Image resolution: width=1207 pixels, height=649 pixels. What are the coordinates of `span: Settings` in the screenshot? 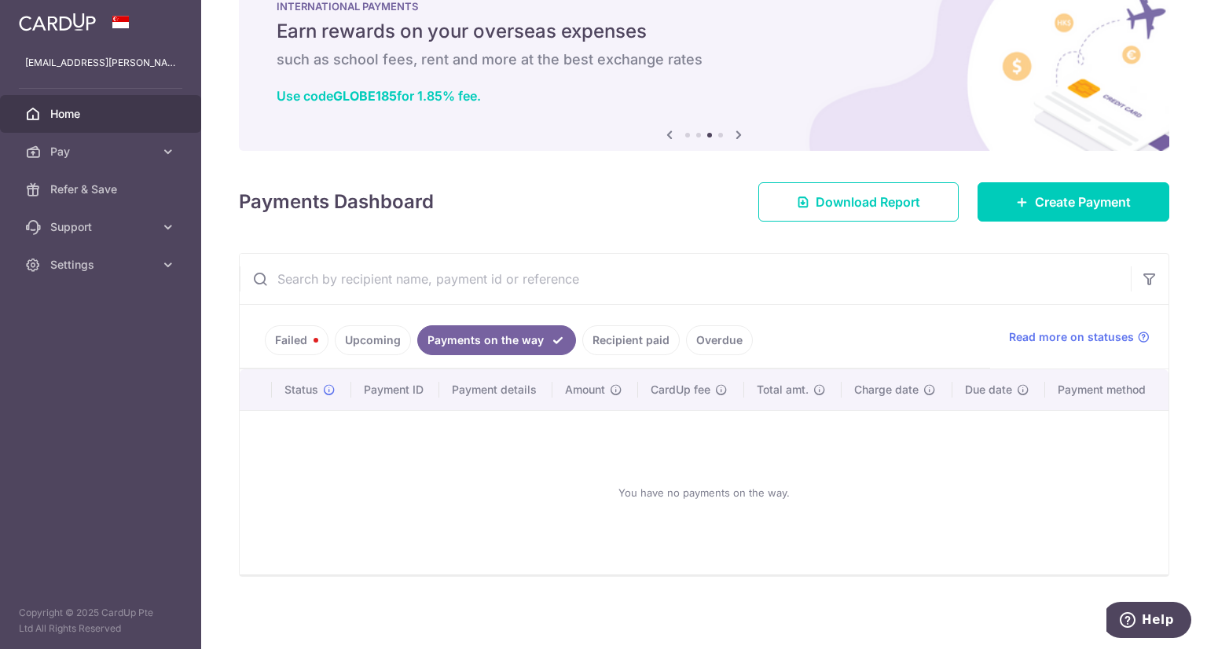 It's located at (102, 265).